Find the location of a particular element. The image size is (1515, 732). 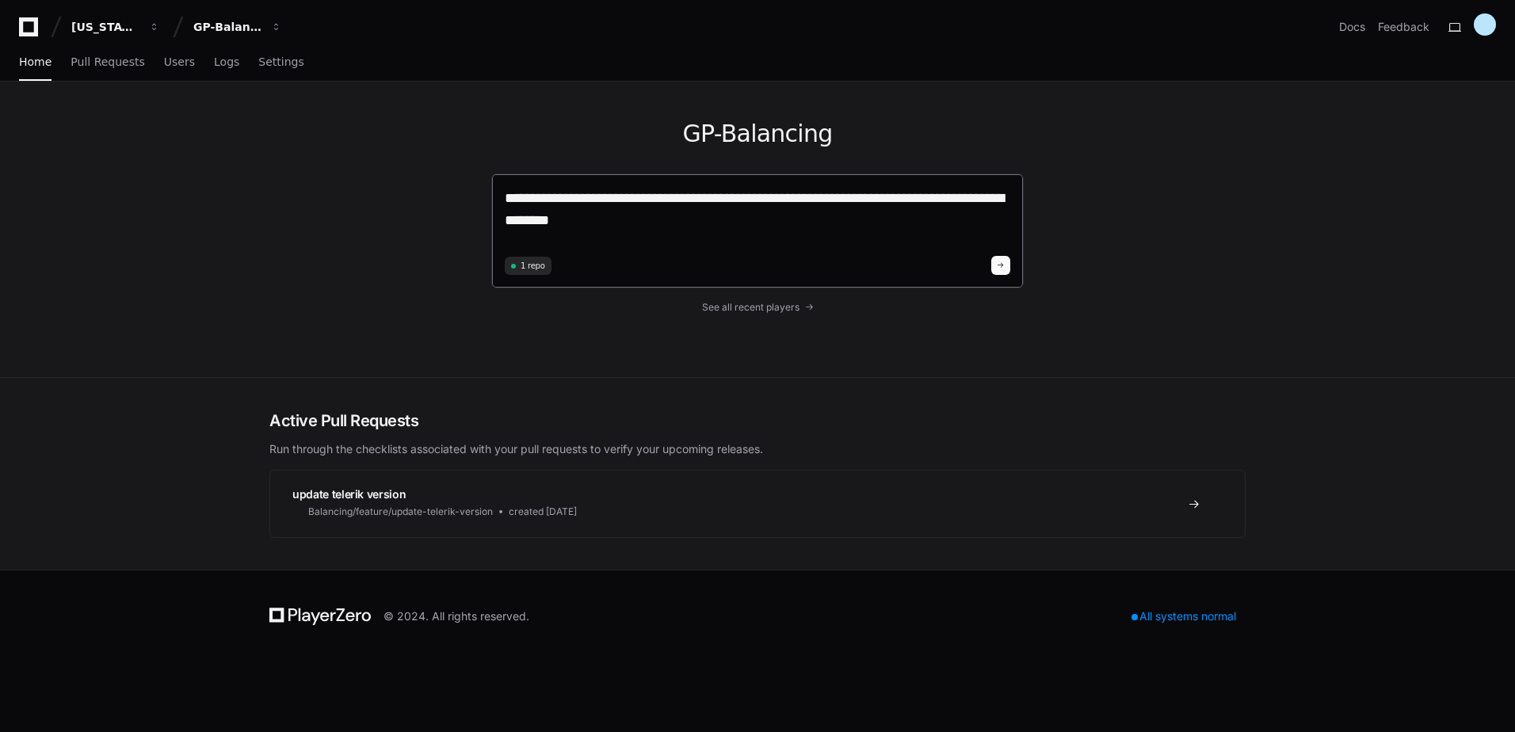

a: Settings is located at coordinates (281, 63).